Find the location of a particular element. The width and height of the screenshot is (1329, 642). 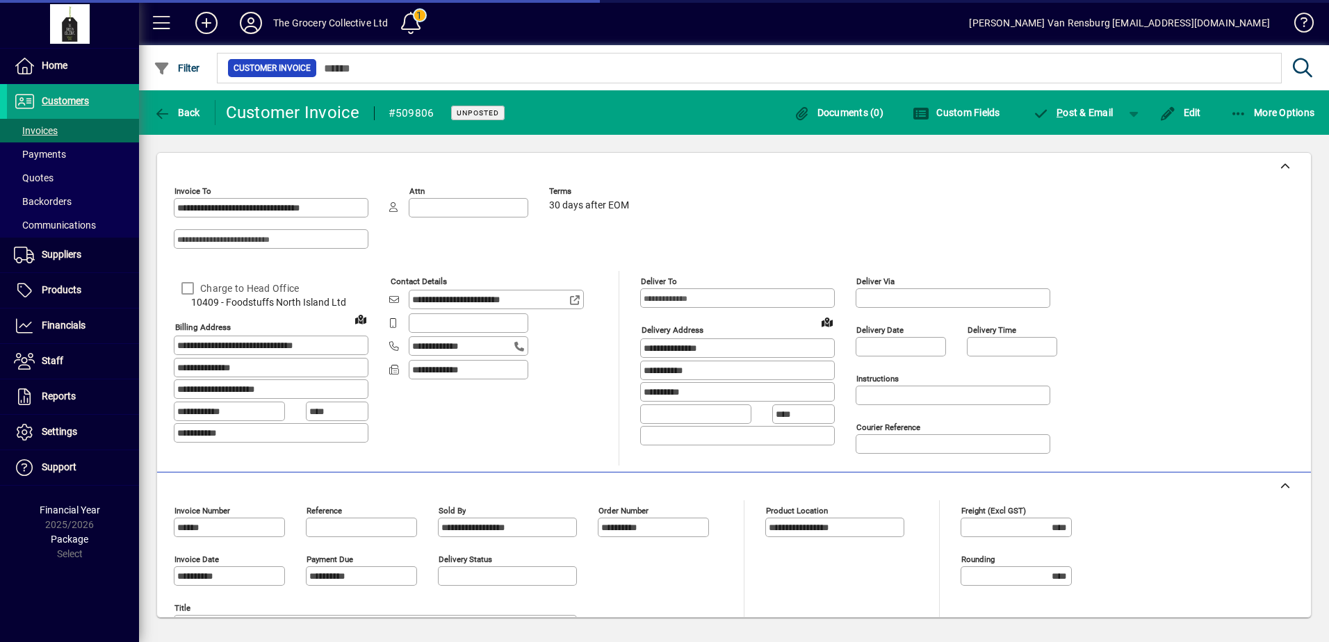

mat-label: Deliver via is located at coordinates (875, 281).